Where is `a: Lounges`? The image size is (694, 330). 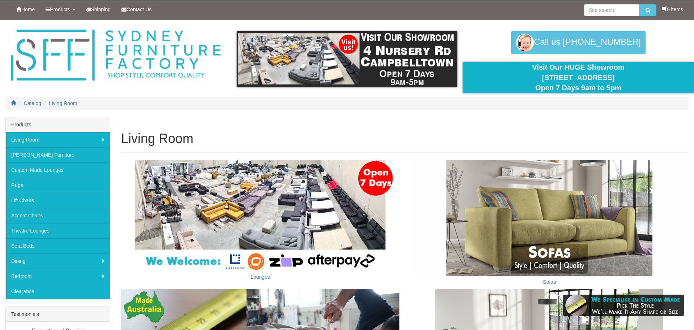
a: Lounges is located at coordinates (260, 277).